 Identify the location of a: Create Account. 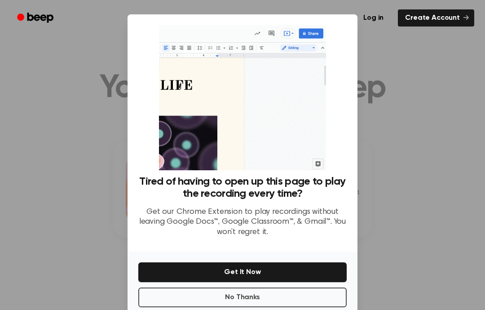
(436, 18).